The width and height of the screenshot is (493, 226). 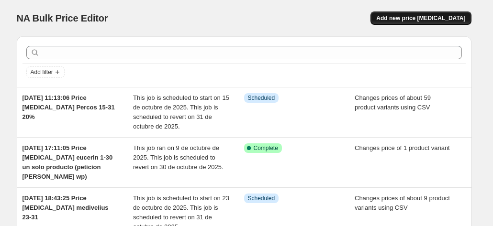 What do you see at coordinates (181, 112) in the screenshot?
I see `span: This job is scheduled to start on 15 de octubre de 2025. This job is scheduled to revert on 31 de...` at bounding box center [181, 112].